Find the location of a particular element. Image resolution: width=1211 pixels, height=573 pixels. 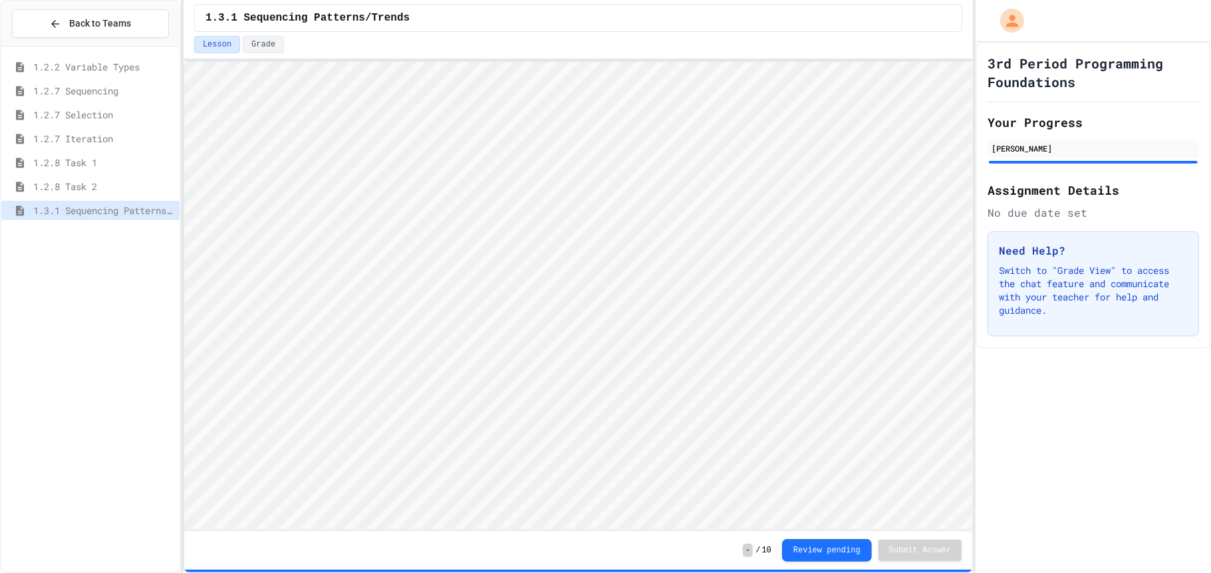

span: 1.2.7 Sequencing is located at coordinates (104, 90).